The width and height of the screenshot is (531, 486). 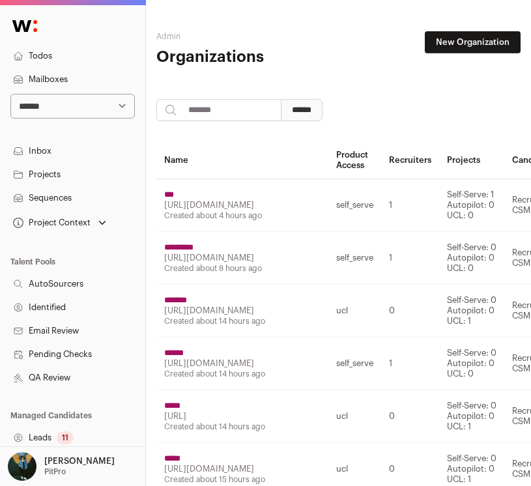 I want to click on h1: Organizations, so click(x=217, y=57).